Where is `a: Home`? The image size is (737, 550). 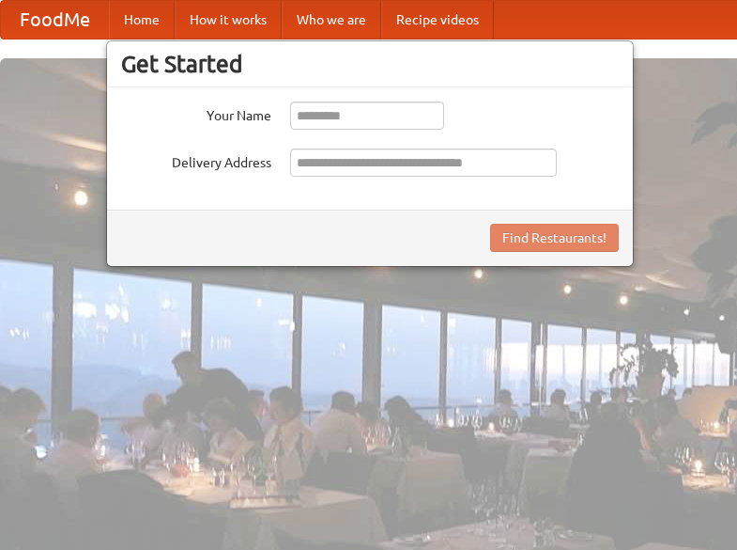 a: Home is located at coordinates (142, 20).